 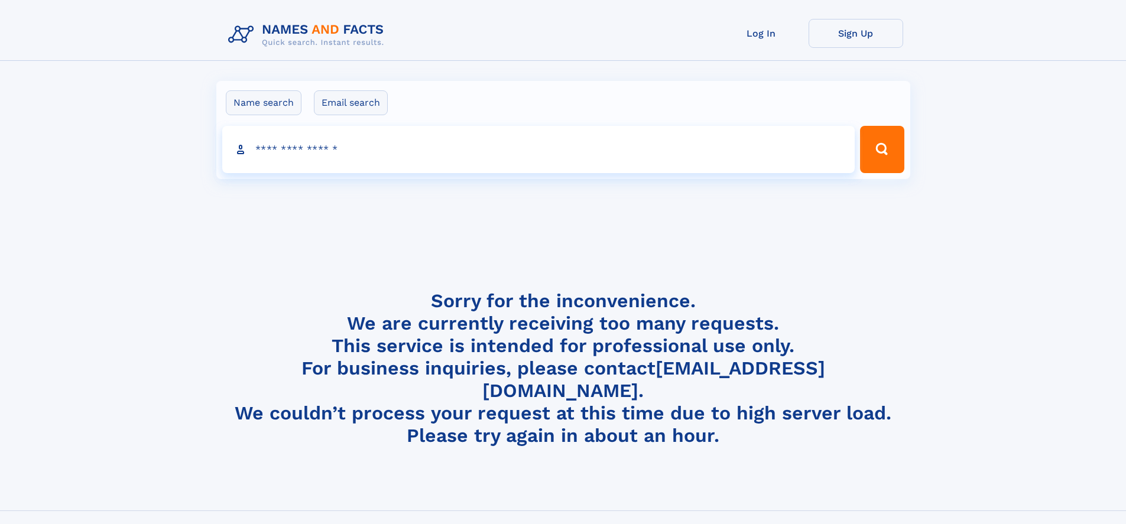 What do you see at coordinates (882, 150) in the screenshot?
I see `button: Search Button` at bounding box center [882, 150].